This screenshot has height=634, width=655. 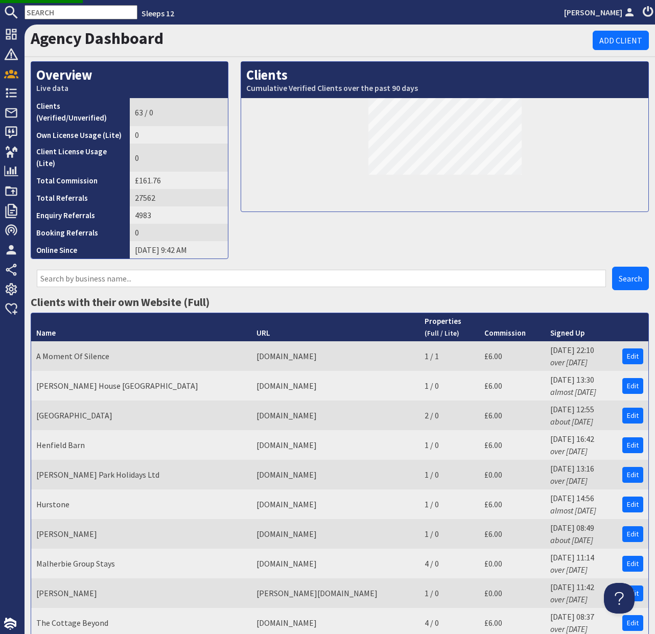 I want to click on button: Search, so click(x=631, y=279).